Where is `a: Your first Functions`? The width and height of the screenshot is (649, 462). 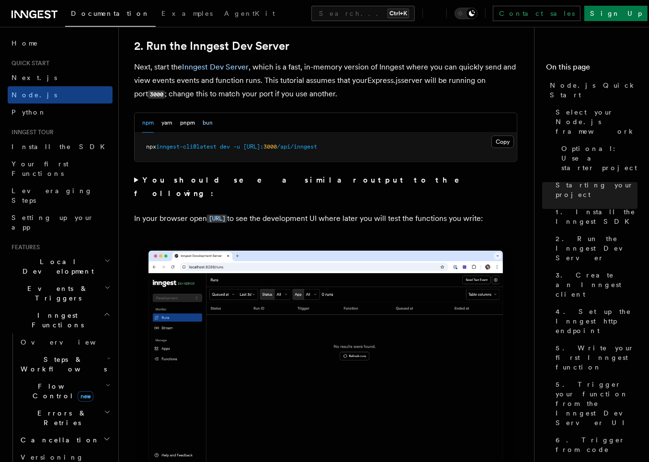 a: Your first Functions is located at coordinates (60, 169).